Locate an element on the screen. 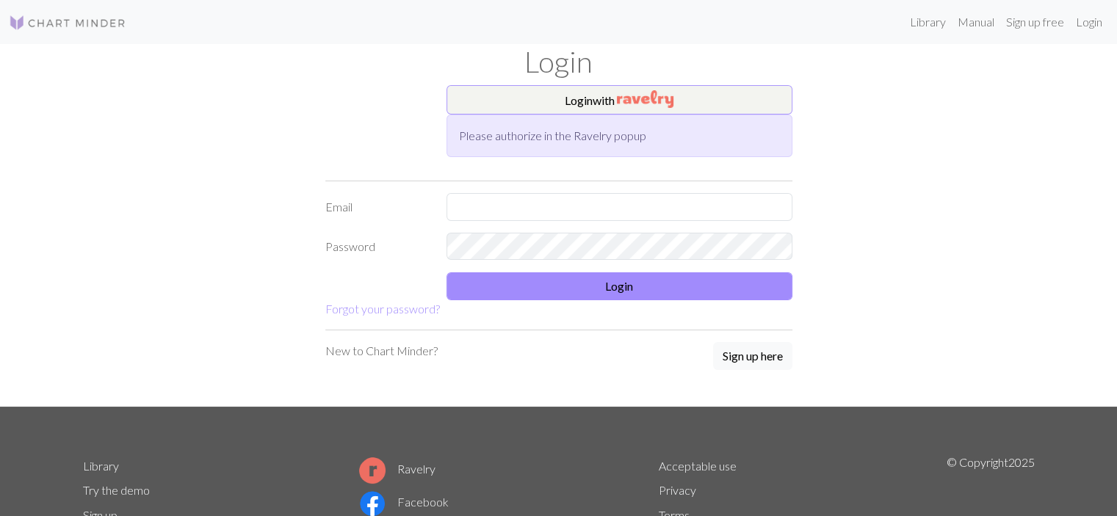 Image resolution: width=1117 pixels, height=516 pixels. label: Password is located at coordinates (377, 247).